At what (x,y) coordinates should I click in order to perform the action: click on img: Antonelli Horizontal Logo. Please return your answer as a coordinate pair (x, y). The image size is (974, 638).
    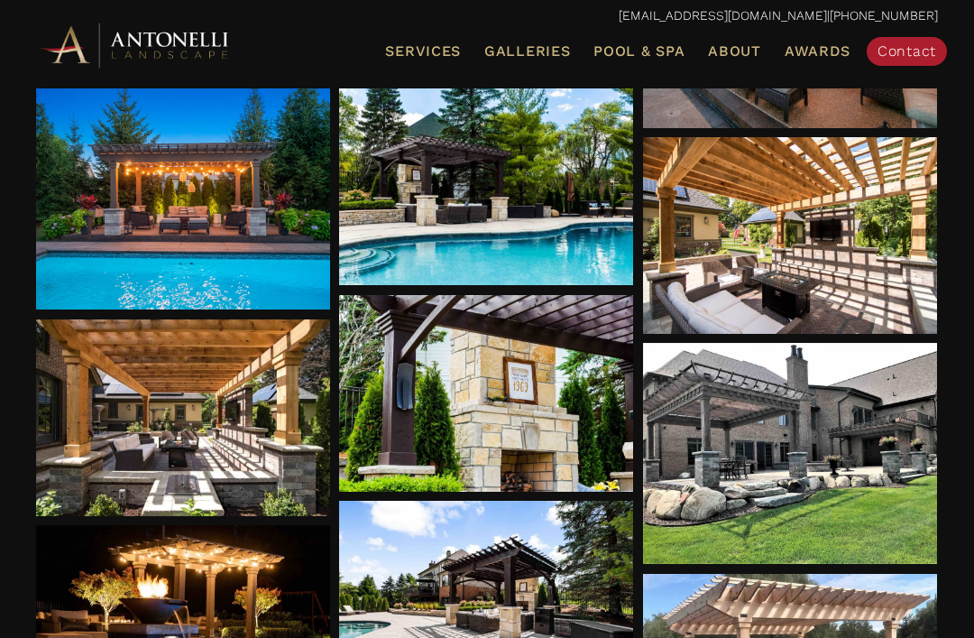
    Looking at the image, I should click on (135, 44).